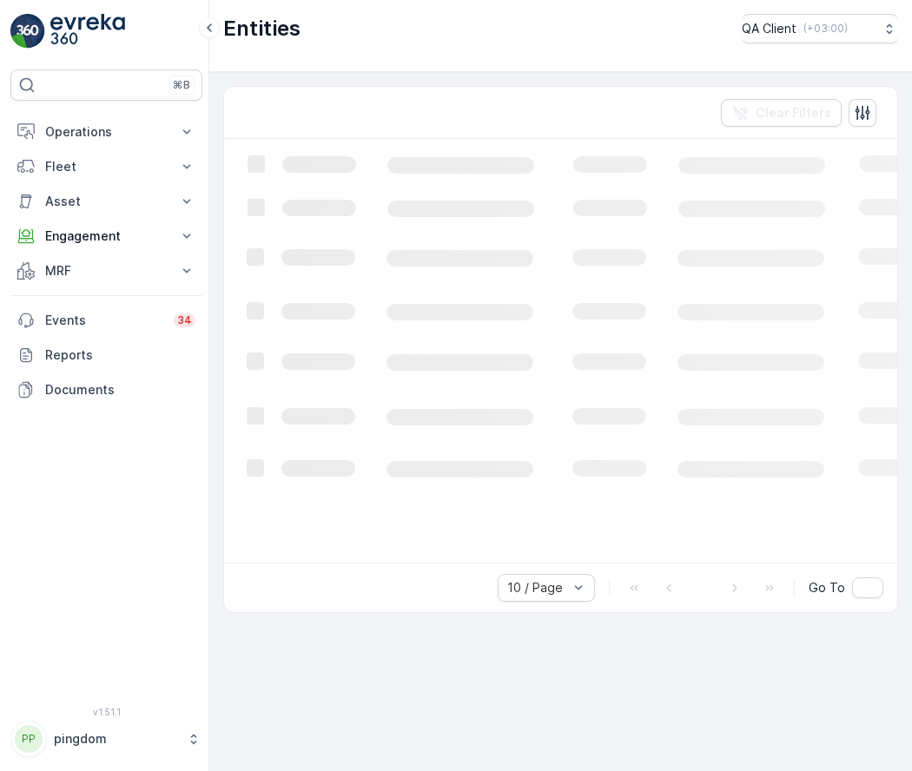 The height and width of the screenshot is (771, 912). Describe the element at coordinates (115, 739) in the screenshot. I see `p: pingdom` at that location.